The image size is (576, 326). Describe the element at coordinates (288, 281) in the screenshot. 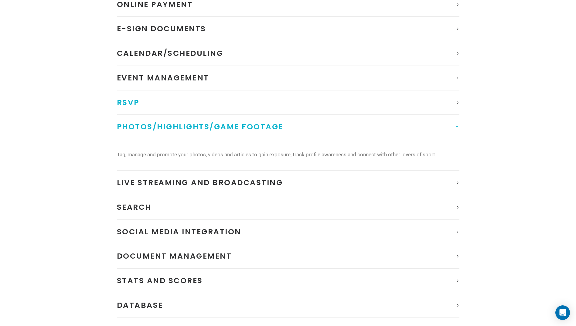

I see `a: Stats and Scores` at that location.